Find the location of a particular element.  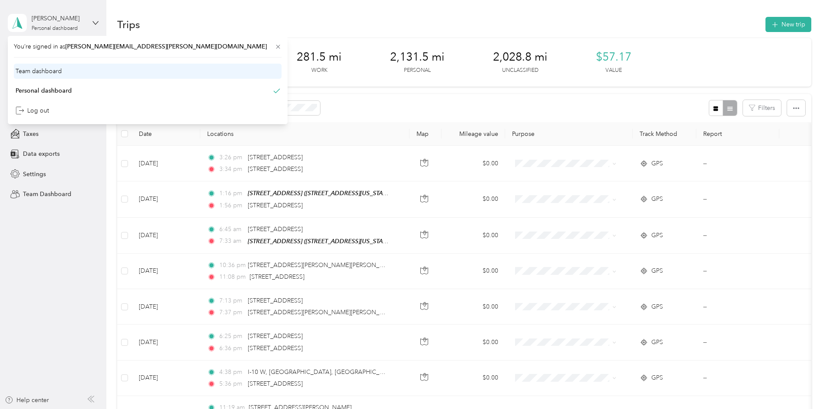

span: Data exports is located at coordinates (41, 154).